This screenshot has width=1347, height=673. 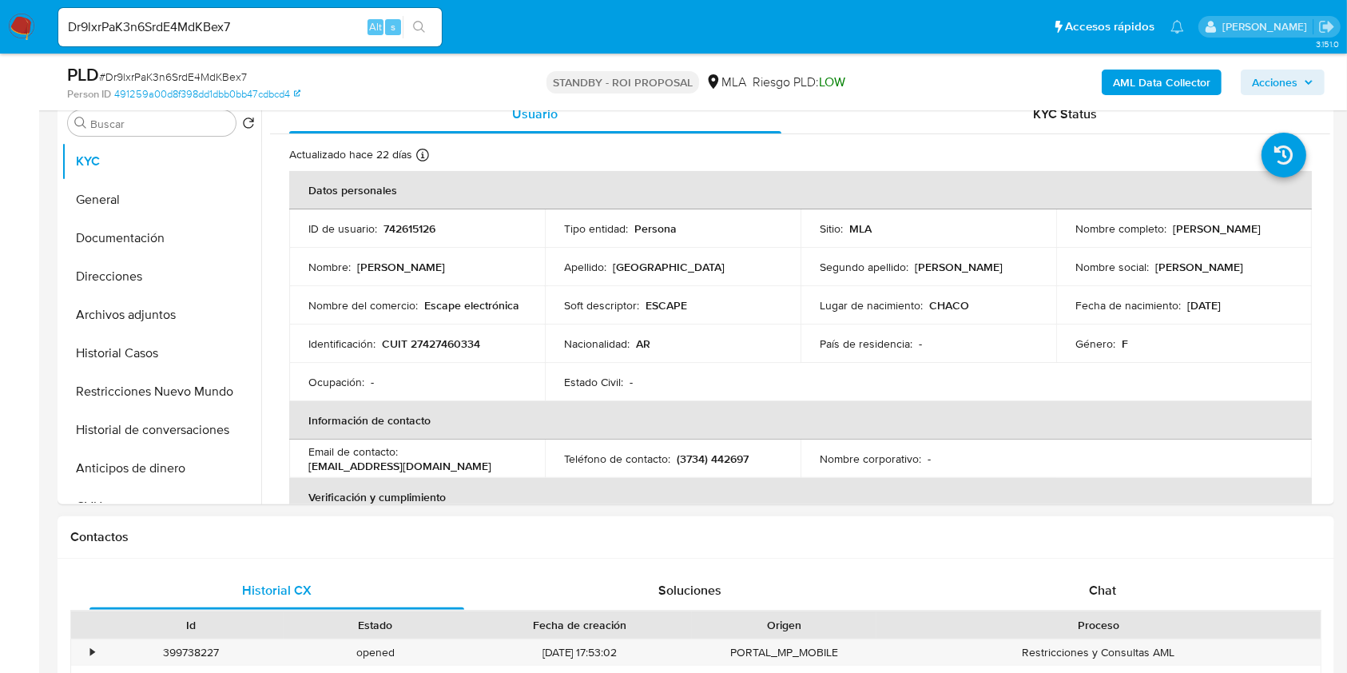 I want to click on span: Historial CX, so click(x=276, y=589).